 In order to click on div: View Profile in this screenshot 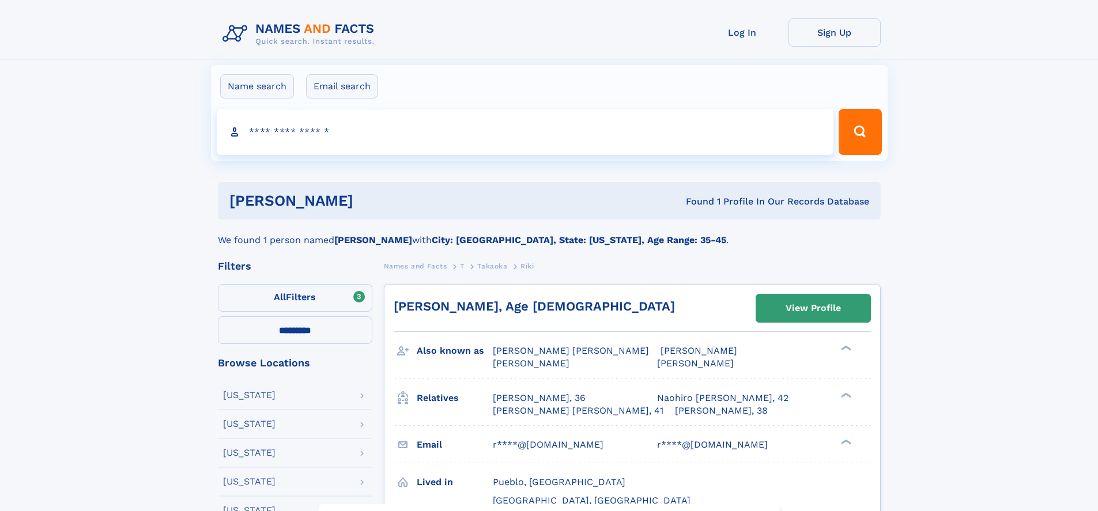, I will do `click(813, 308)`.